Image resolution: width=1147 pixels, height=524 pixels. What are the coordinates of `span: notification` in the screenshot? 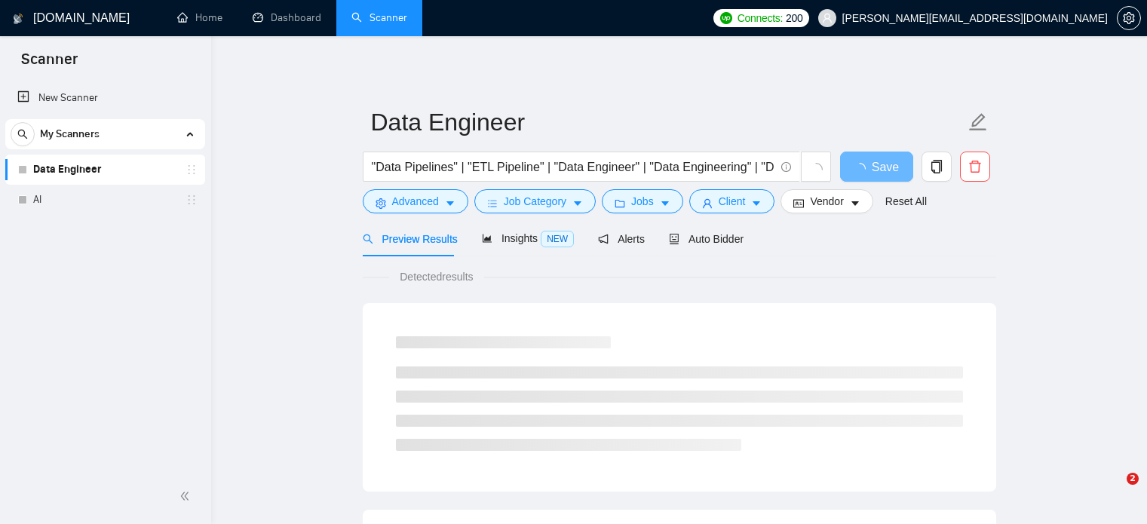 It's located at (603, 239).